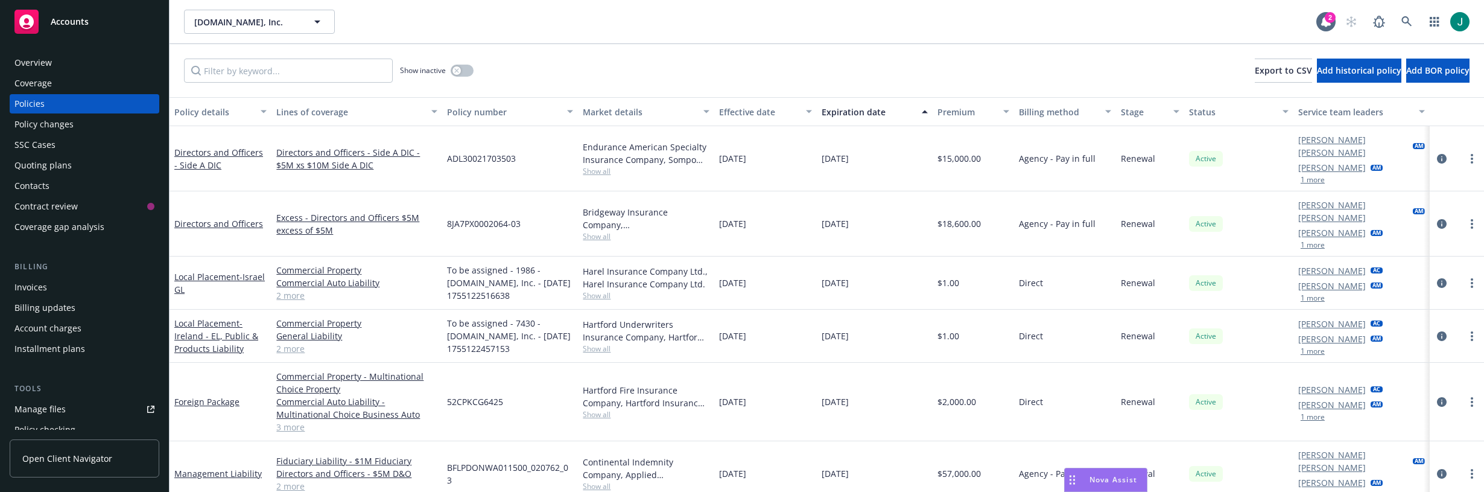  What do you see at coordinates (510, 112) in the screenshot?
I see `button: Policy number` at bounding box center [510, 112].